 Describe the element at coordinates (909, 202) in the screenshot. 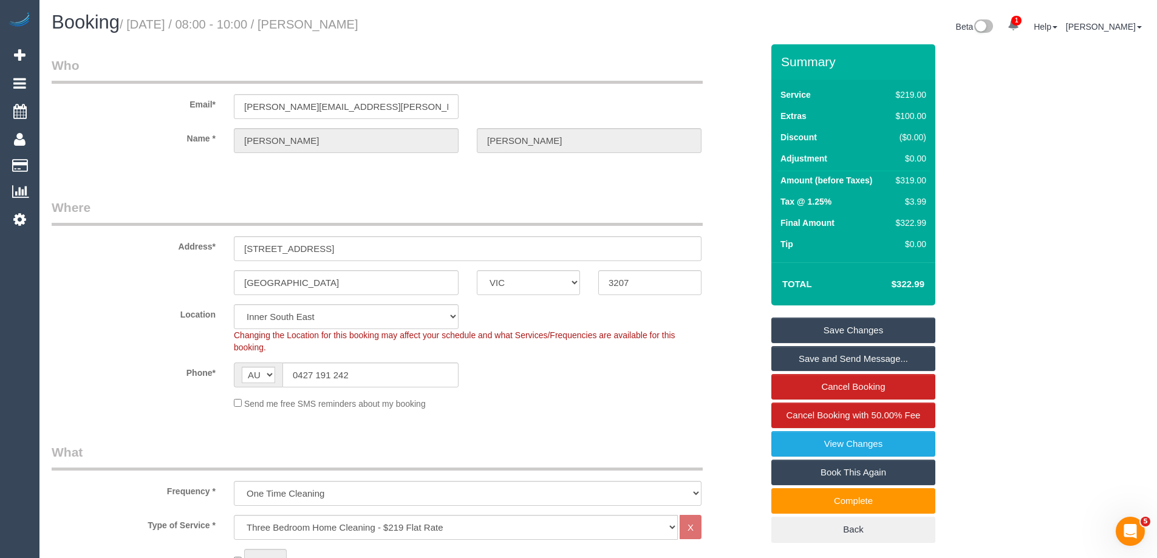

I see `div: $3.99` at that location.